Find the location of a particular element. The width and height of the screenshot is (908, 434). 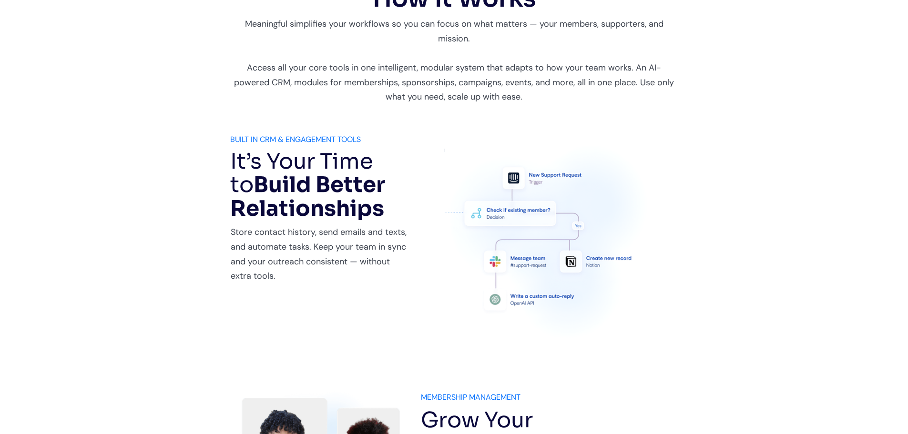

div: BUILT IN CRM & ENGAGEMENT TOOLS is located at coordinates (321, 139).